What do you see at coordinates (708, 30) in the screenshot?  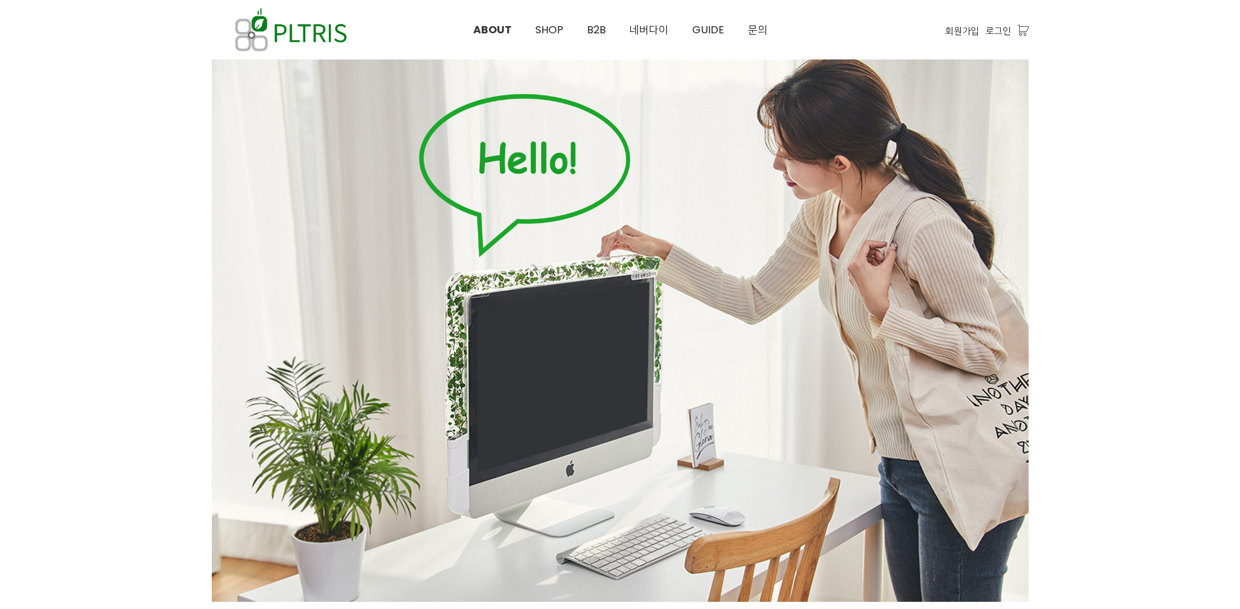 I see `a: GUIDE` at bounding box center [708, 30].